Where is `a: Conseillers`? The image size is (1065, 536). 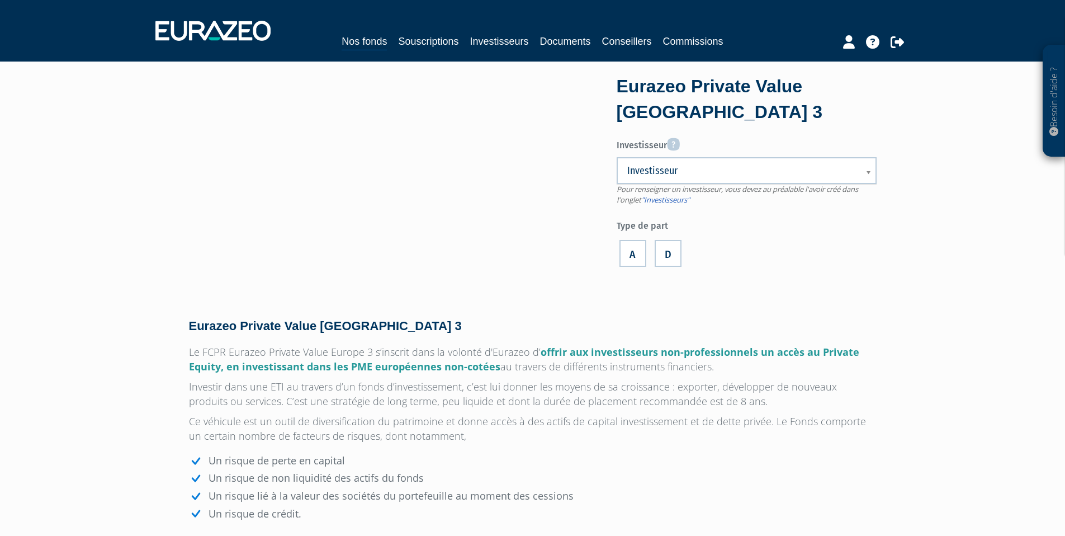 a: Conseillers is located at coordinates (627, 41).